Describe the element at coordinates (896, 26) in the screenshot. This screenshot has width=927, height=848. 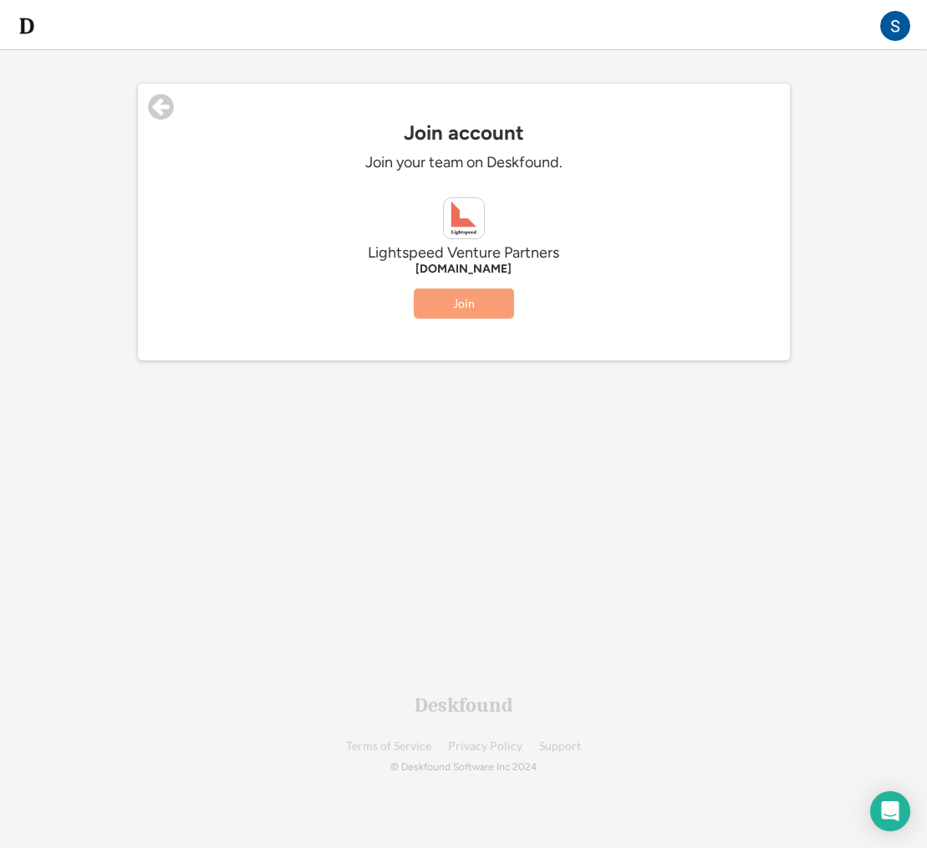
I see `img: ACg8ocK-m6YuFKWfNCsAB_QJH2vi_EL5g4gl-p7Ty9_AFSPJJB7_eg=s96-c` at that location.